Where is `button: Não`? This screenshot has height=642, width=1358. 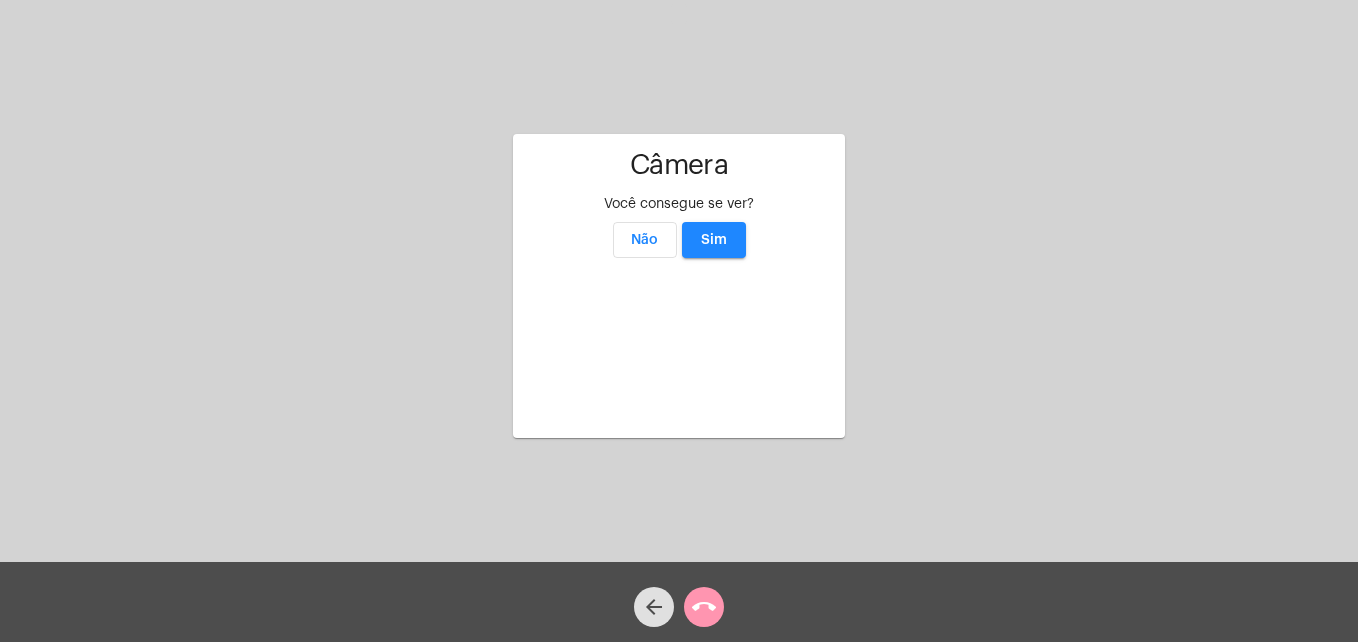
button: Não is located at coordinates (645, 240).